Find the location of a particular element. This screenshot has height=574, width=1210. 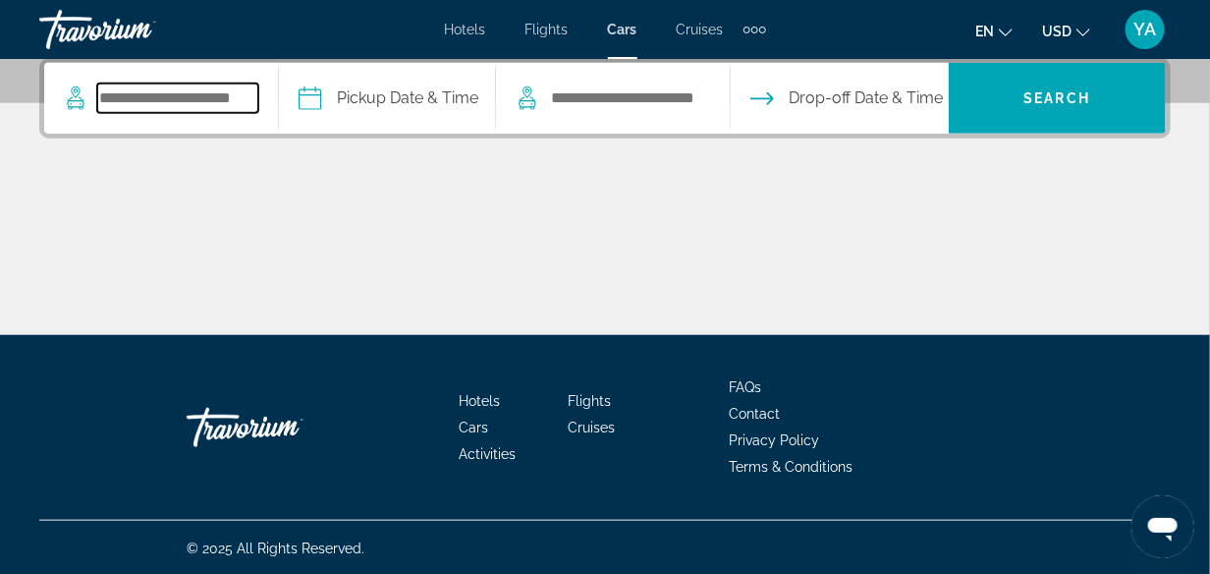

span: USD is located at coordinates (1057, 31).